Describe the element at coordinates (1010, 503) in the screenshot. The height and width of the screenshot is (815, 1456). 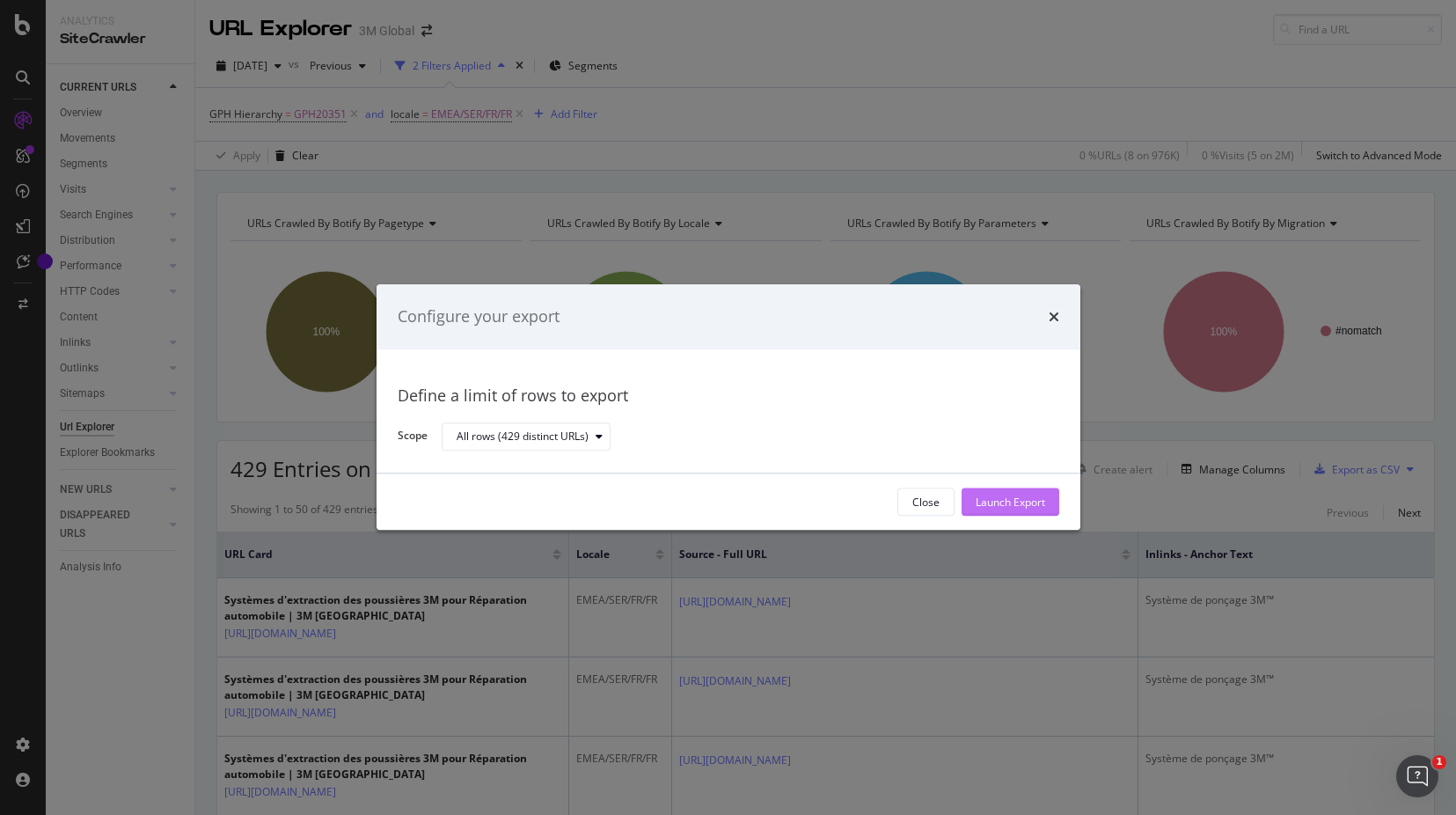
I see `button: Launch Export` at that location.